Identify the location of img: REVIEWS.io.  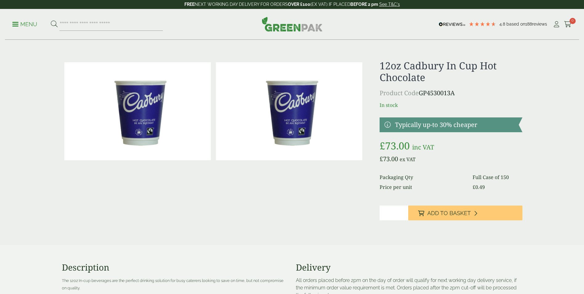
(452, 24).